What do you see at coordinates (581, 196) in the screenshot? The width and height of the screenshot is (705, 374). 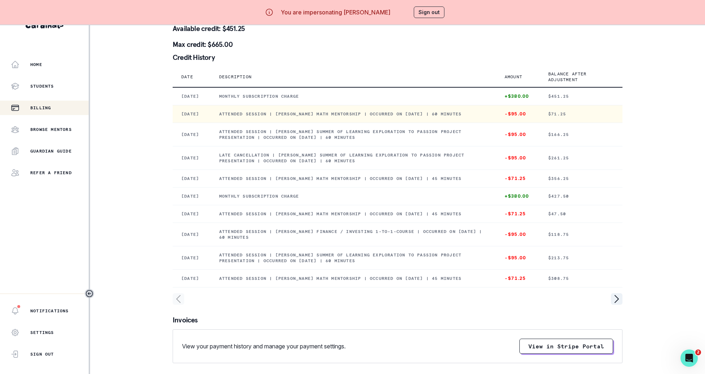 I see `p: $427.50` at bounding box center [581, 196].